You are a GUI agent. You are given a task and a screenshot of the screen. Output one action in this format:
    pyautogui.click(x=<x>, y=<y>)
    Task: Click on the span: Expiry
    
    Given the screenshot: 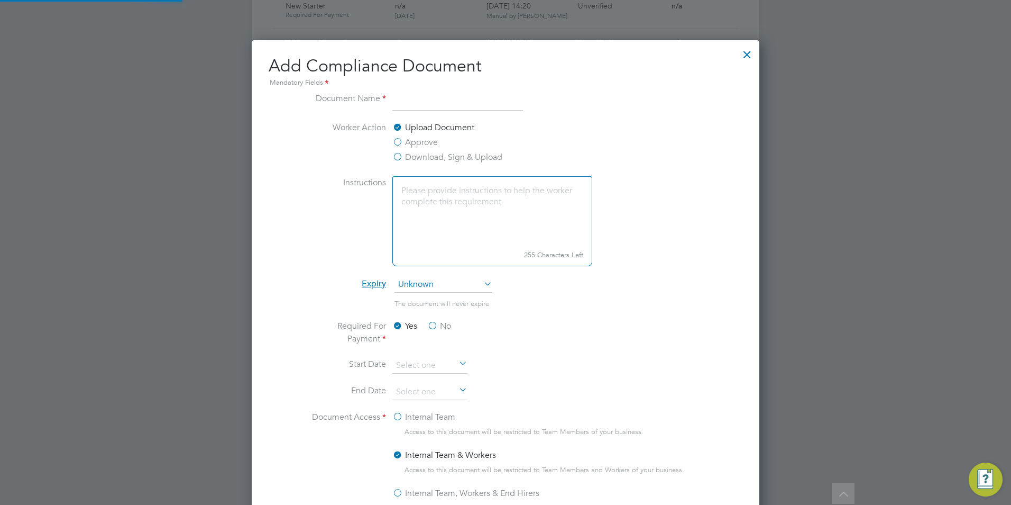 What is the action you would take?
    pyautogui.click(x=374, y=284)
    